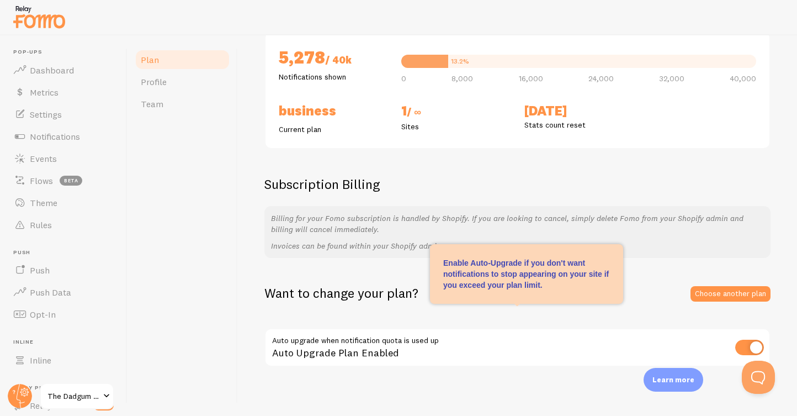  I want to click on span: The Dadgum Debutante Boutique, so click(73, 396).